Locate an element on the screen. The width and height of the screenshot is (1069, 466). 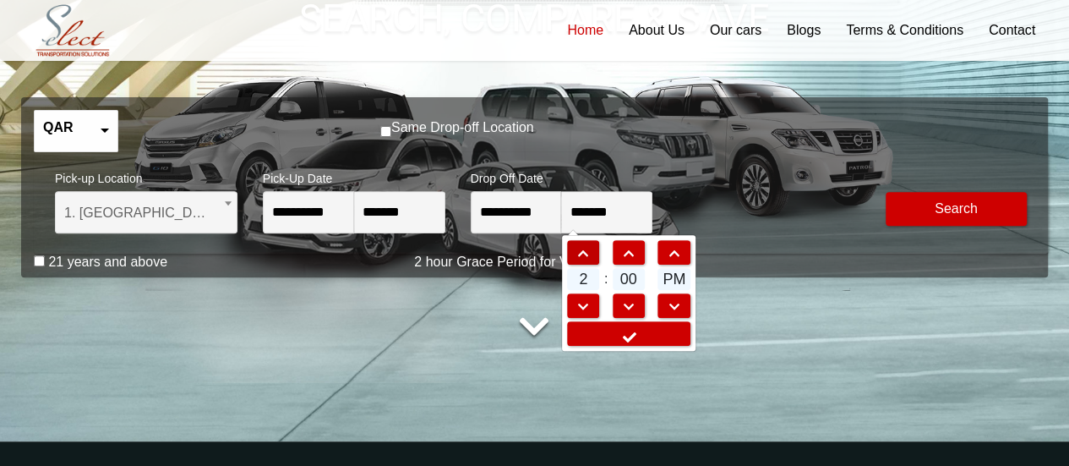
span: PM is located at coordinates (674, 279).